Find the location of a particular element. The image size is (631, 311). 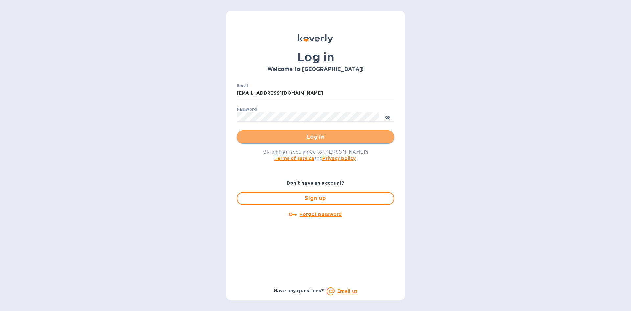

span: Sign up is located at coordinates (316, 198).